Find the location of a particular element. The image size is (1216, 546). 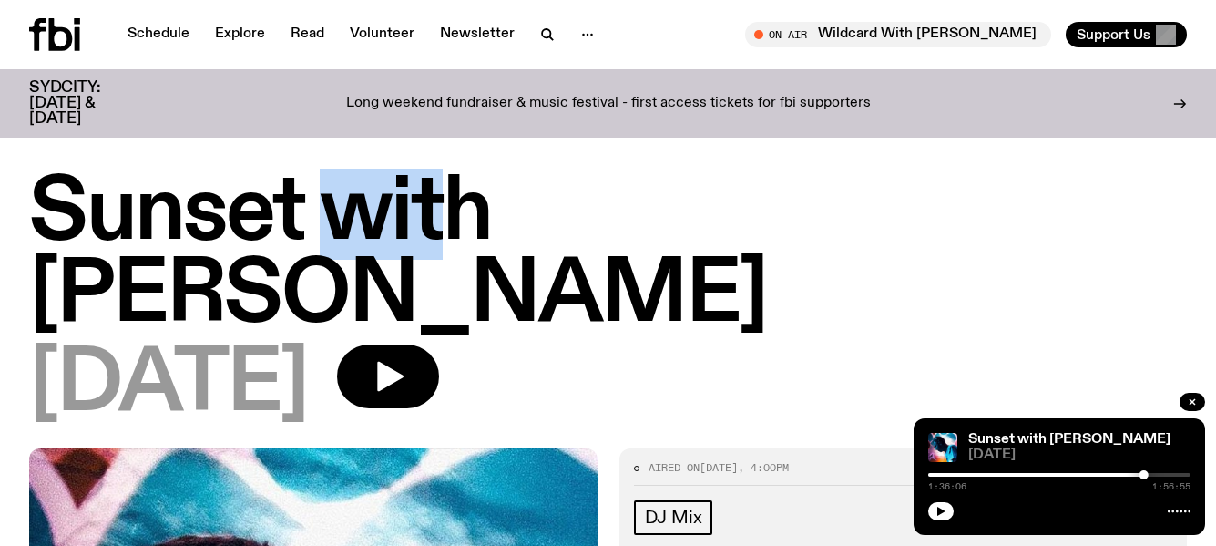

a: Newsletter is located at coordinates (477, 35).